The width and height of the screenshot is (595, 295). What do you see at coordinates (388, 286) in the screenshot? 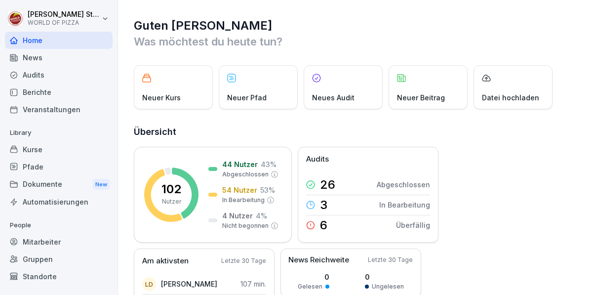
I see `p: Ungelesen` at bounding box center [388, 286].